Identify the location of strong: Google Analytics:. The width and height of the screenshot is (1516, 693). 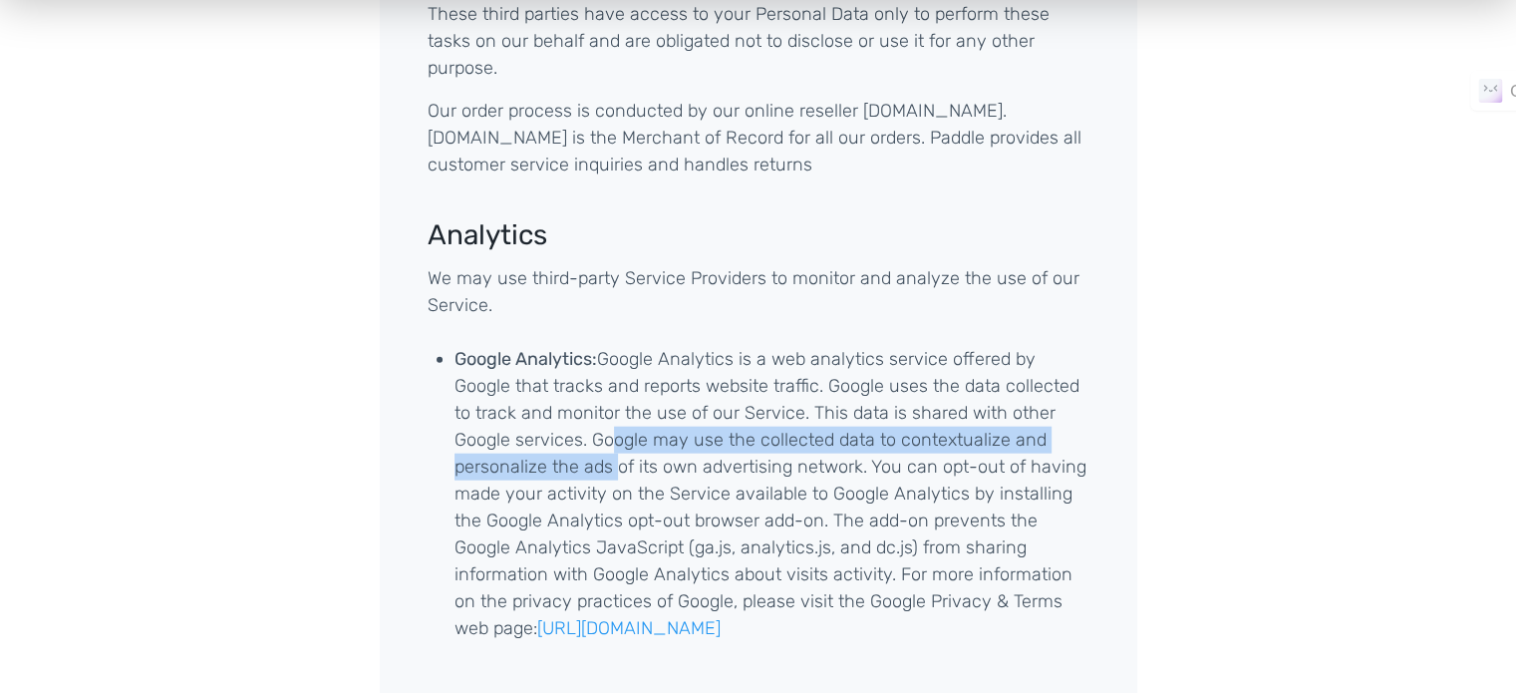
(525, 359).